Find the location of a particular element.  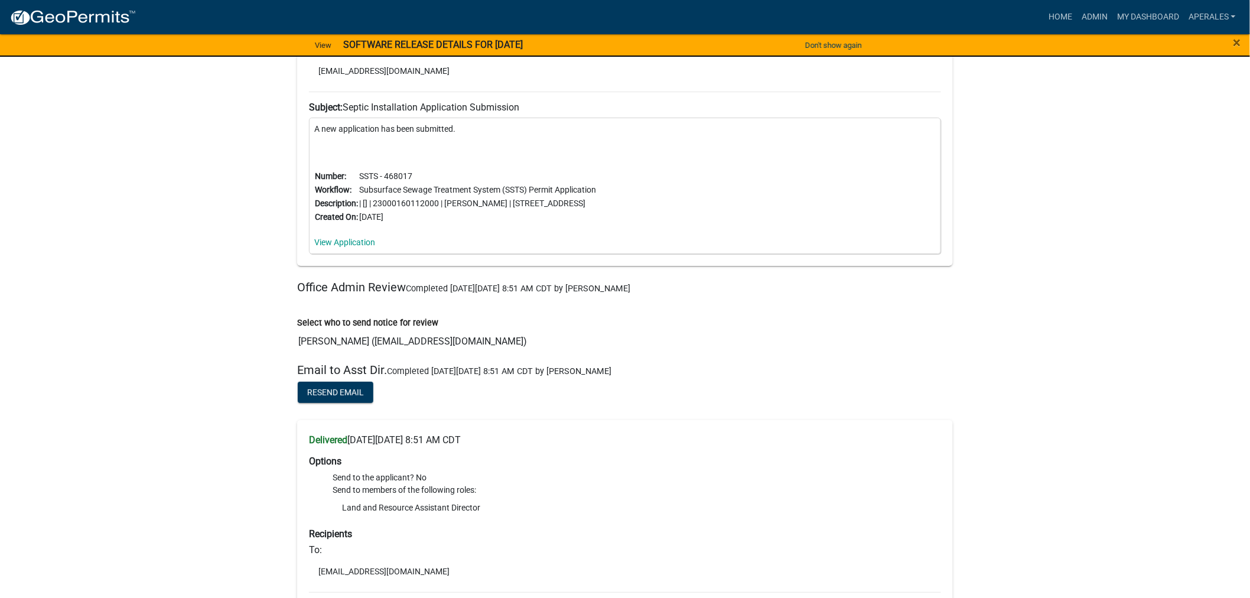

li: Send to the applicant? No is located at coordinates (637, 477).